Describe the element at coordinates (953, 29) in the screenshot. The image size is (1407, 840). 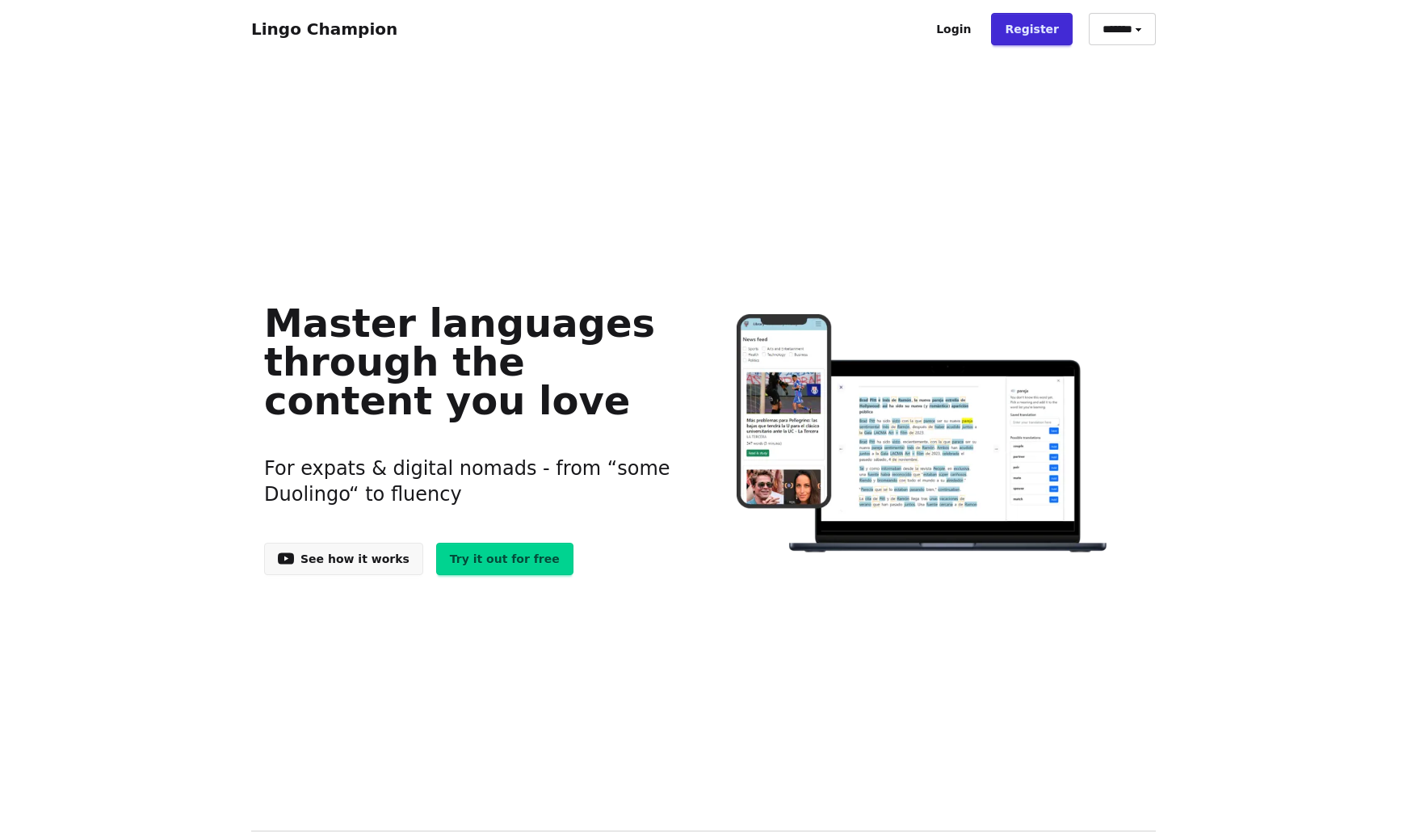
I see `a: Login` at that location.